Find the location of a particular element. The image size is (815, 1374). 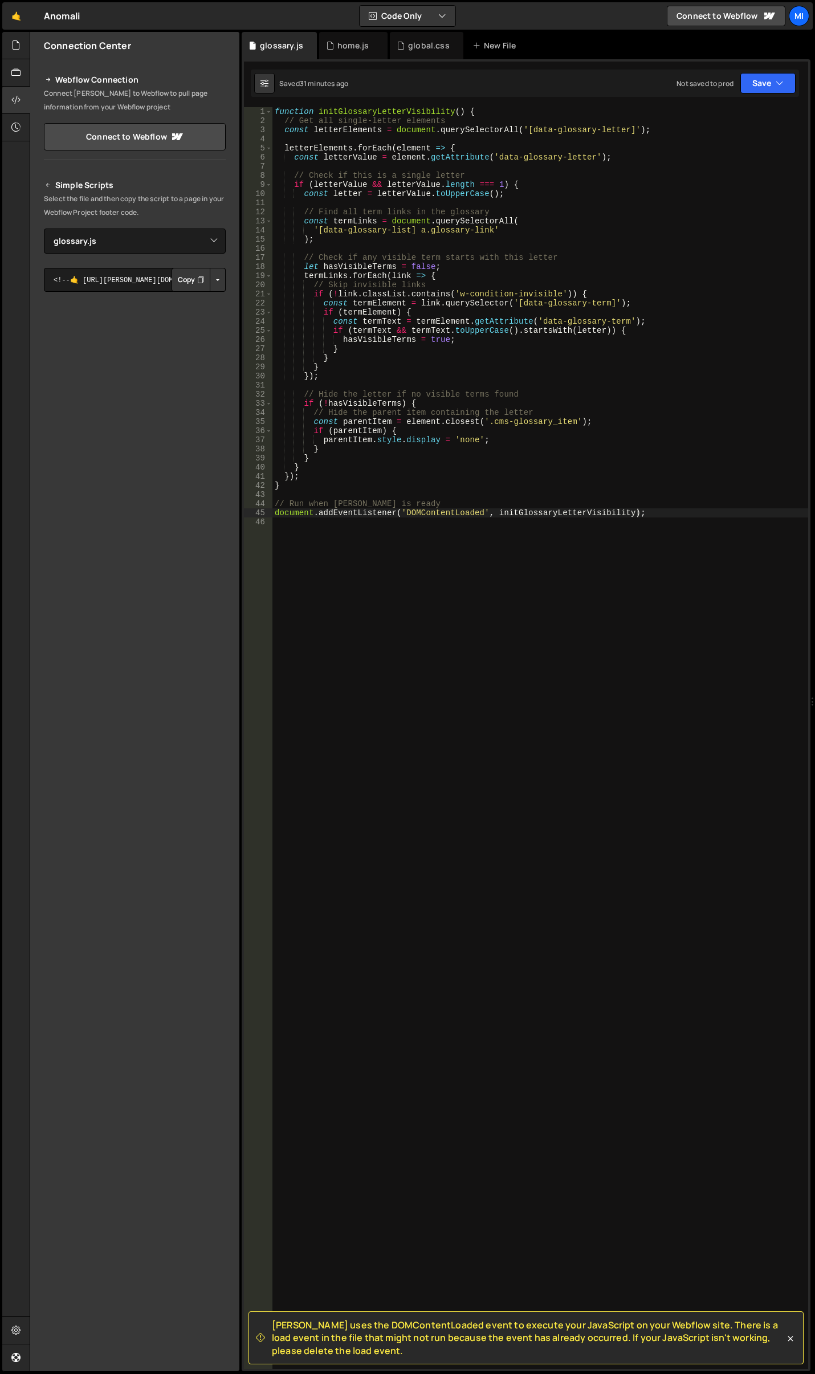

div: 45 is located at coordinates (258, 513).